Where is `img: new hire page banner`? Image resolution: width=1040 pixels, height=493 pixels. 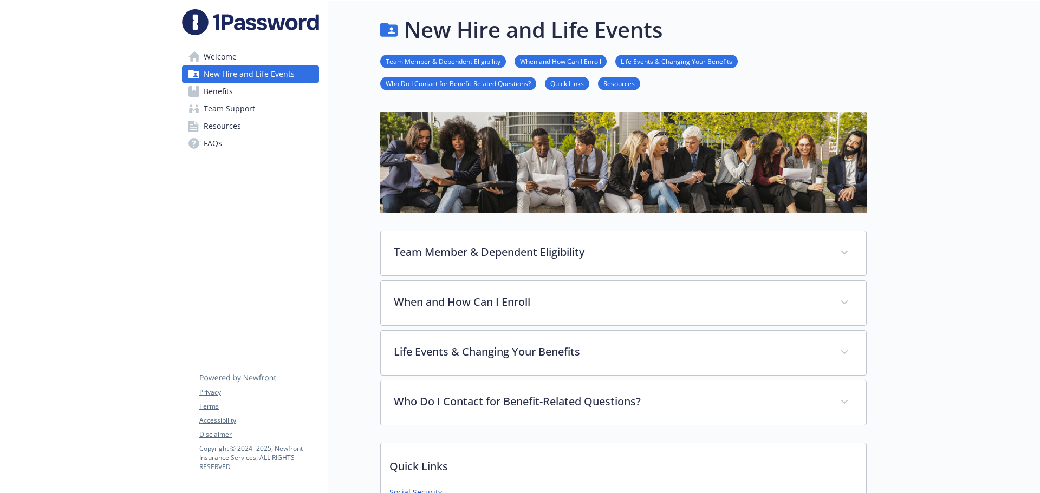 img: new hire page banner is located at coordinates (623, 163).